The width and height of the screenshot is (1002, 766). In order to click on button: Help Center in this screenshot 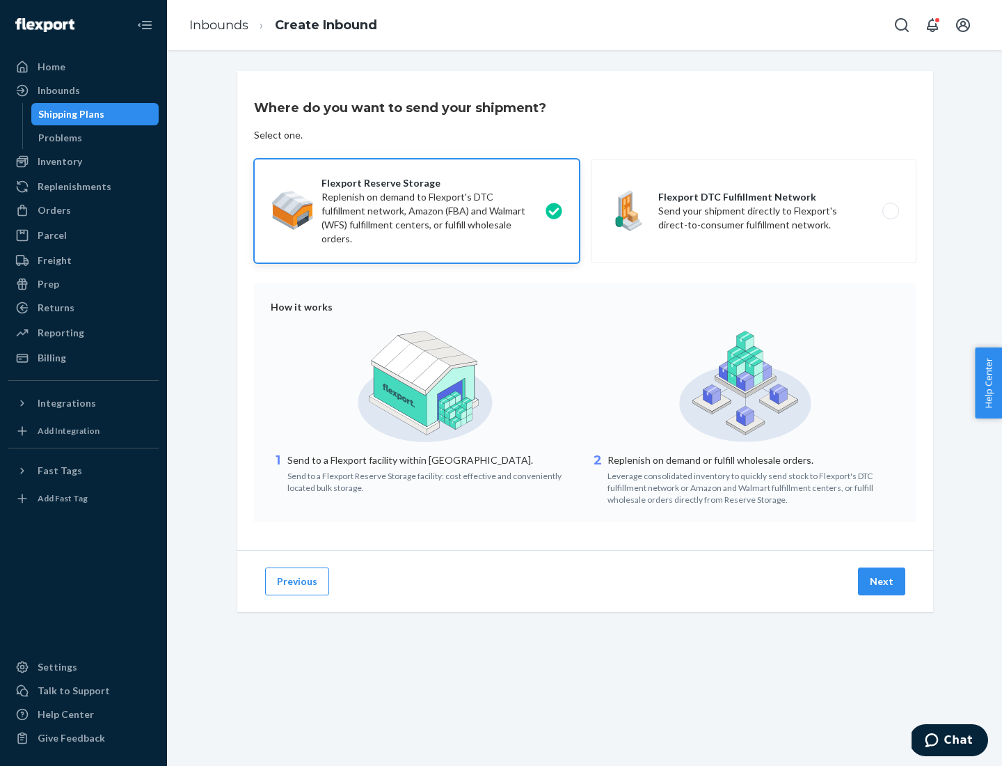, I will do `click(988, 383)`.